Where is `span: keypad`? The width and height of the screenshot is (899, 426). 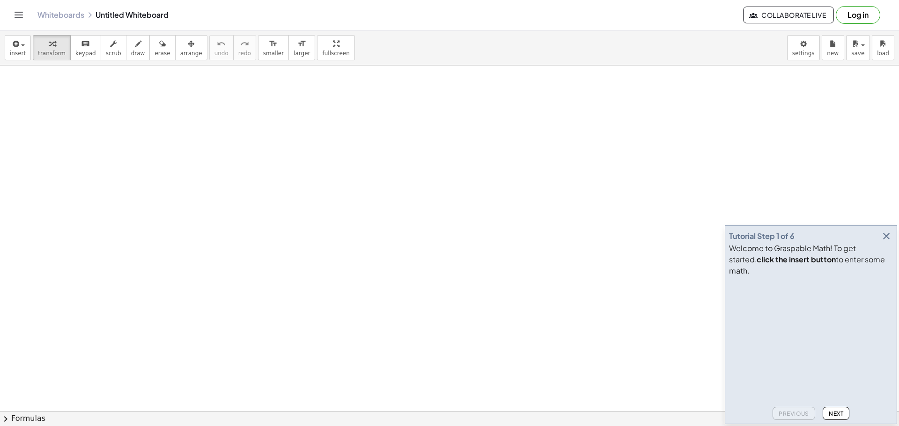
span: keypad is located at coordinates (86, 53).